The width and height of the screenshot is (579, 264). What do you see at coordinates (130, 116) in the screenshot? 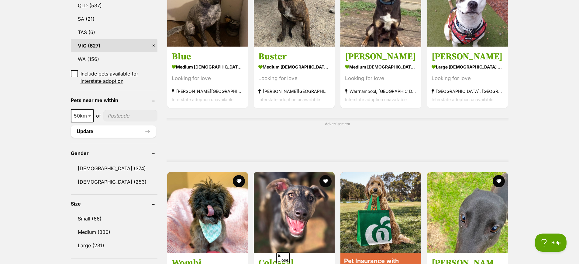
I see `input: postcode` at bounding box center [130, 116].